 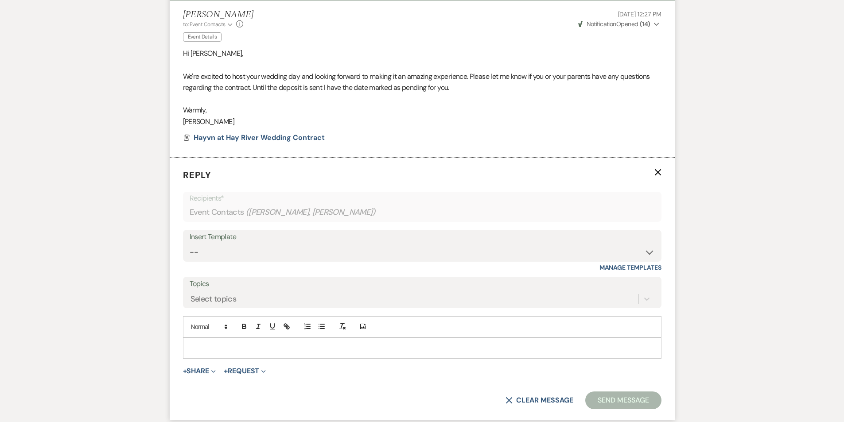 What do you see at coordinates (208, 24) in the screenshot?
I see `button: to: Event Contacts` at bounding box center [208, 24].